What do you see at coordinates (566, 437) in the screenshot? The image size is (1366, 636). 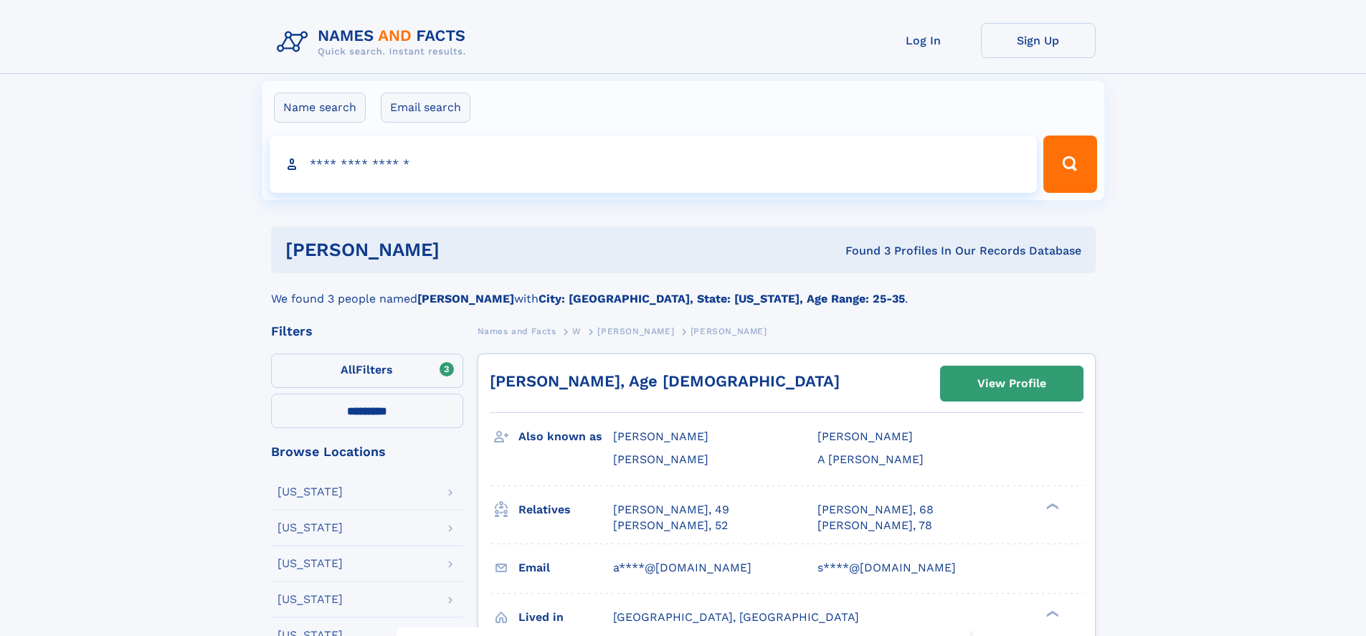 I see `h3: Also known as` at bounding box center [566, 437].